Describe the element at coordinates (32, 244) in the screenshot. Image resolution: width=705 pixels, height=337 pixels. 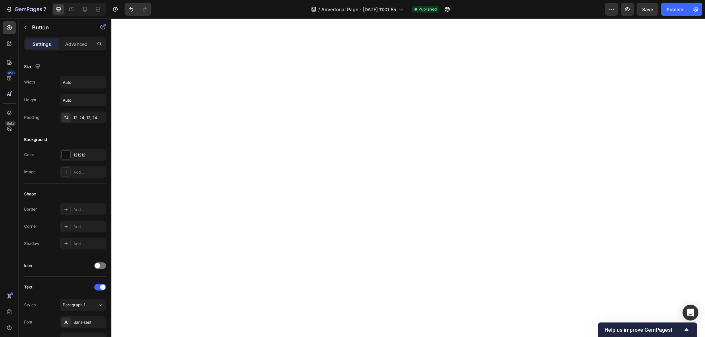
I see `div: Shadow` at that location.